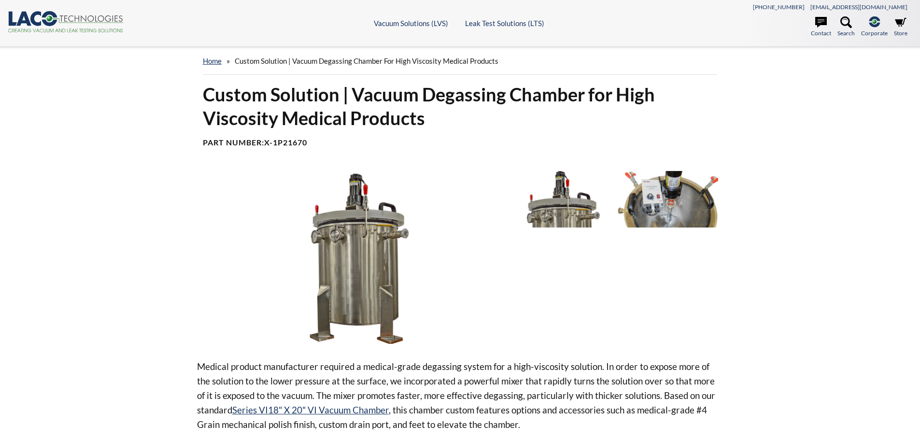  I want to click on p: Medical product manufacturer required a medical-grade degassing system for a high-viscosity solut..., so click(460, 396).